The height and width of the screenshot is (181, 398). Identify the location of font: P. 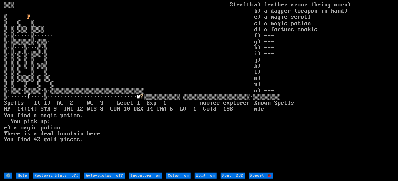
(29, 17).